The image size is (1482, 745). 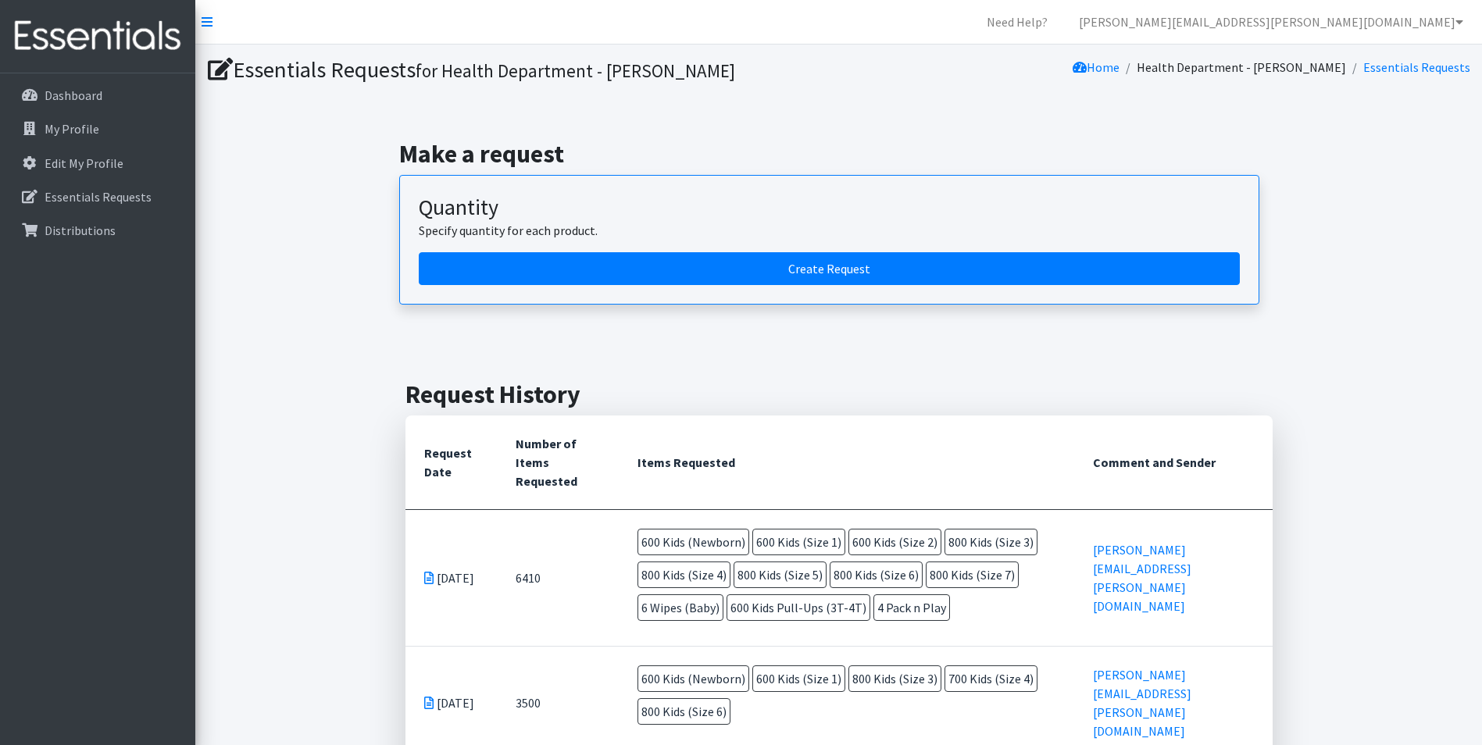 What do you see at coordinates (98, 197) in the screenshot?
I see `p: Essentials Requests` at bounding box center [98, 197].